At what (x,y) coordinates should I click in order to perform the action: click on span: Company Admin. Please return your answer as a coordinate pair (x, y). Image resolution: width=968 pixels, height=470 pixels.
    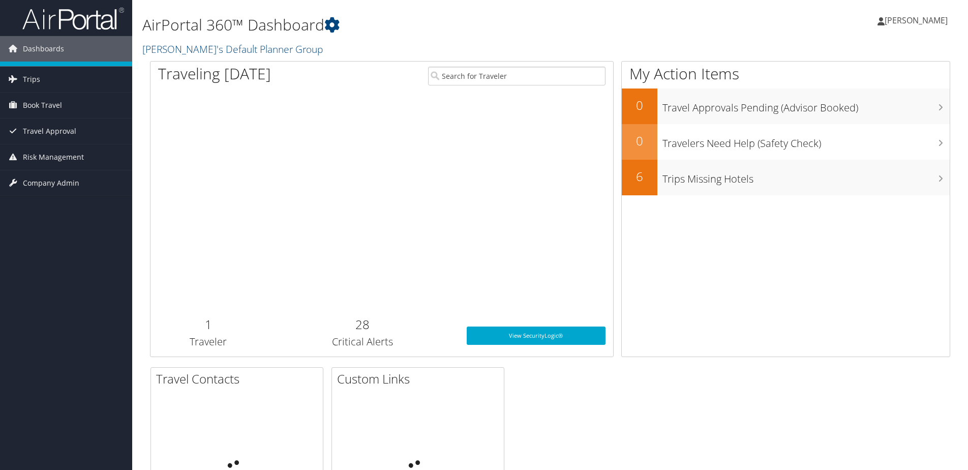
    Looking at the image, I should click on (51, 183).